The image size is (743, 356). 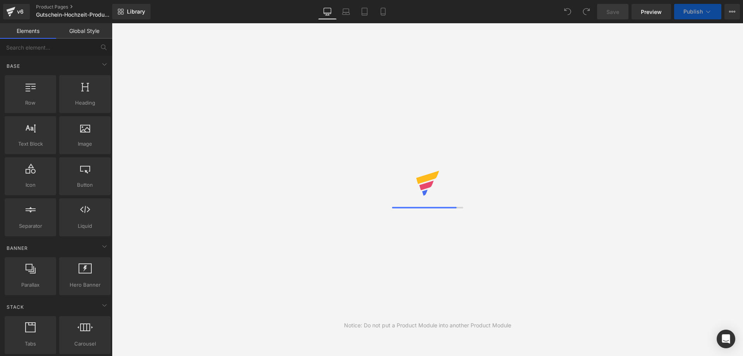 What do you see at coordinates (84, 31) in the screenshot?
I see `a: Global Style` at bounding box center [84, 31].